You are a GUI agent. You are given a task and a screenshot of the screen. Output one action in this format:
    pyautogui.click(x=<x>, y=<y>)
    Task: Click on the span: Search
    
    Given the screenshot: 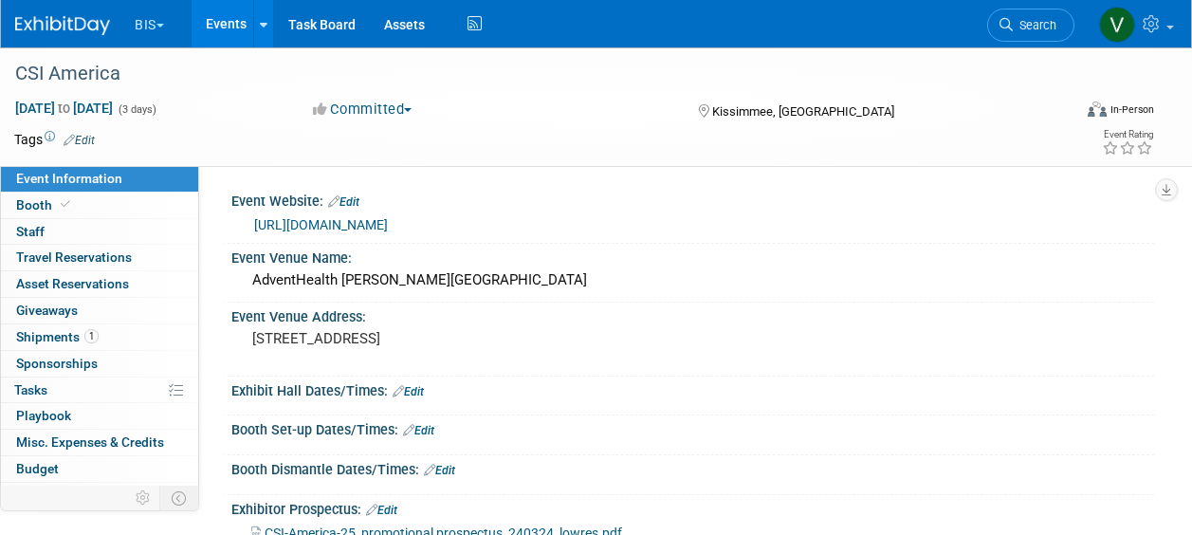 What is the action you would take?
    pyautogui.click(x=1035, y=25)
    